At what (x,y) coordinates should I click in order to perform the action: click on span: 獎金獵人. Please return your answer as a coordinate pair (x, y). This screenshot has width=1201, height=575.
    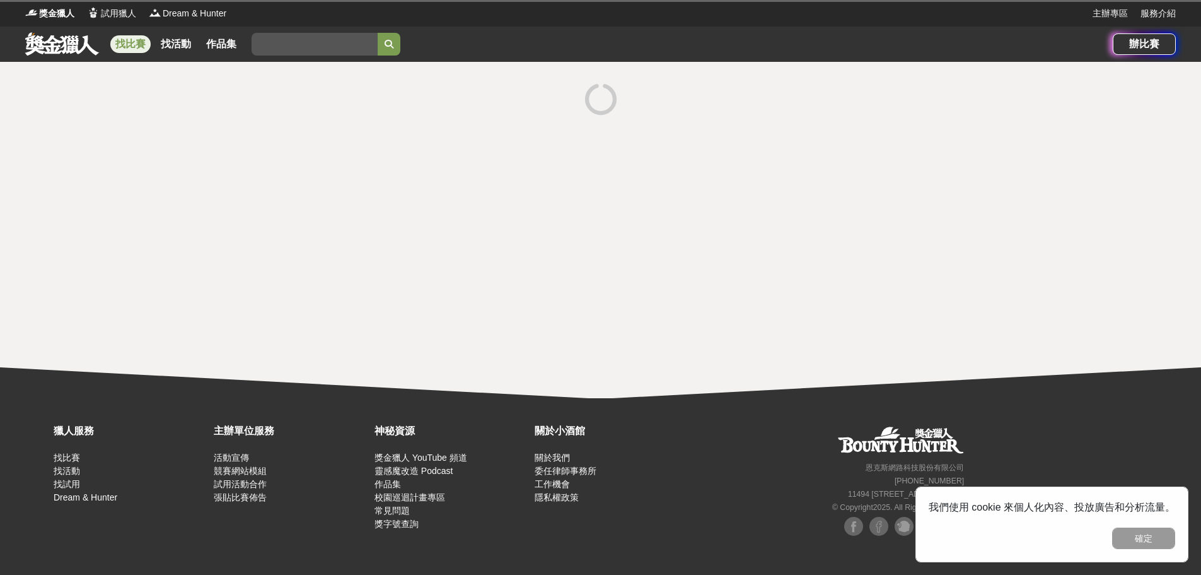
    Looking at the image, I should click on (57, 13).